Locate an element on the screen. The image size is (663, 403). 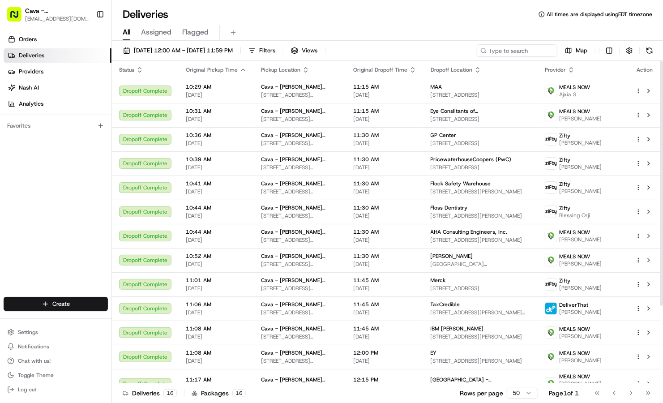
span: 11:08 AM is located at coordinates (216, 328).